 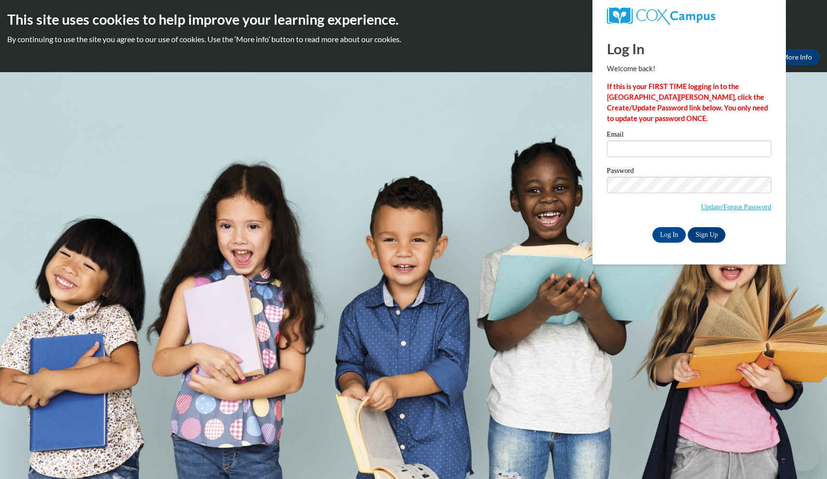 What do you see at coordinates (689, 16) in the screenshot?
I see `a: COX Campus` at bounding box center [689, 16].